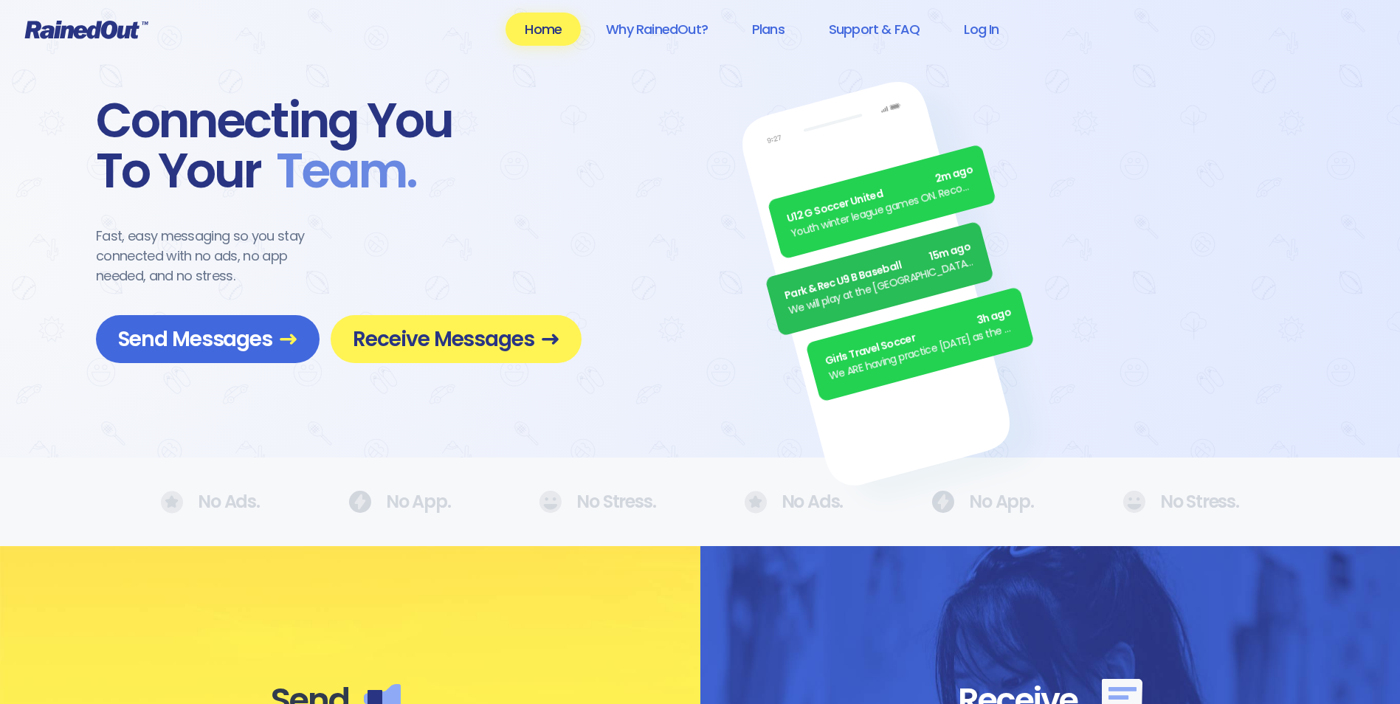  Describe the element at coordinates (214, 255) in the screenshot. I see `div: Fast, easy messaging so you stay connected with no ads, no app needed, and no stress.` at that location.